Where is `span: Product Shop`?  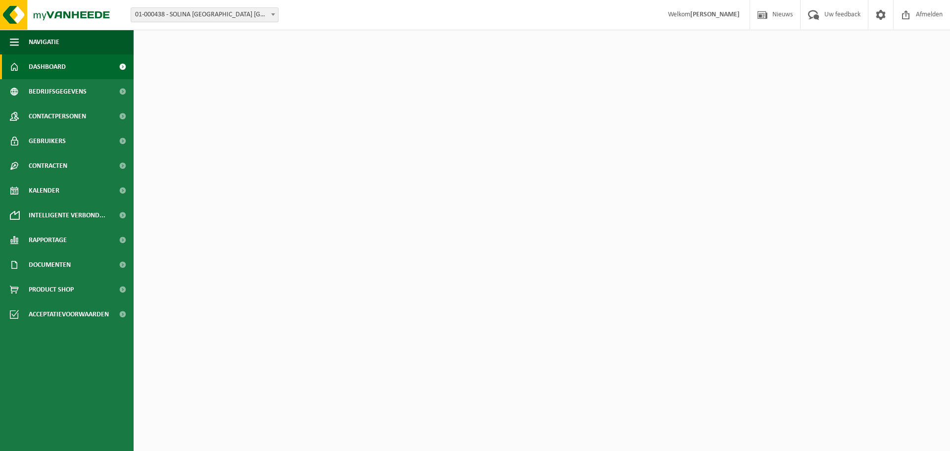 span: Product Shop is located at coordinates (51, 289).